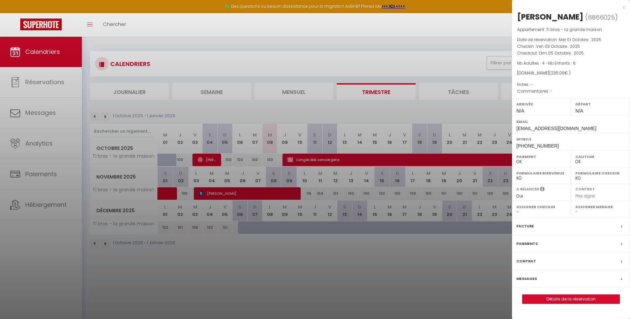  What do you see at coordinates (526, 279) in the screenshot?
I see `label: Messages` at bounding box center [526, 279].